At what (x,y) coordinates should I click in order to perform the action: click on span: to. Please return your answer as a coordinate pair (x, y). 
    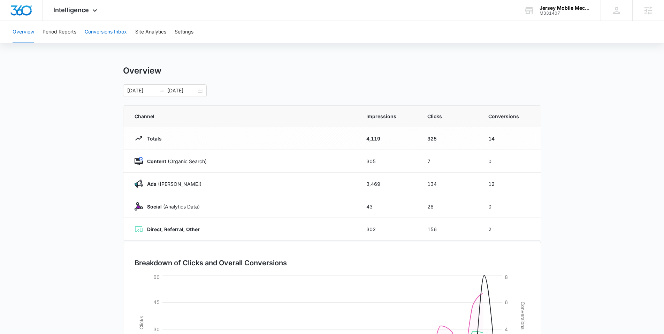
    Looking at the image, I should click on (162, 91).